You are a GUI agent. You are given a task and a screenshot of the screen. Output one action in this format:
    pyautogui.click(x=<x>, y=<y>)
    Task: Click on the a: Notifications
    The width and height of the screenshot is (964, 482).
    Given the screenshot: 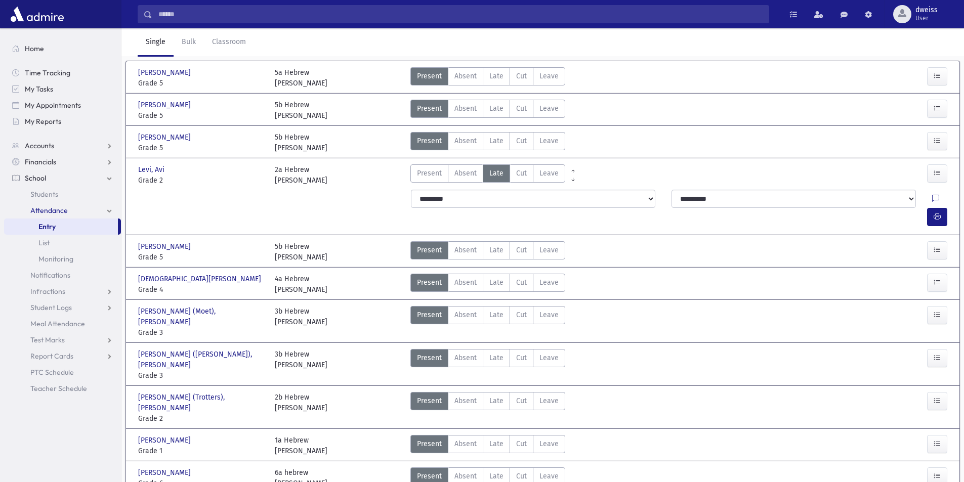 What is the action you would take?
    pyautogui.click(x=62, y=275)
    